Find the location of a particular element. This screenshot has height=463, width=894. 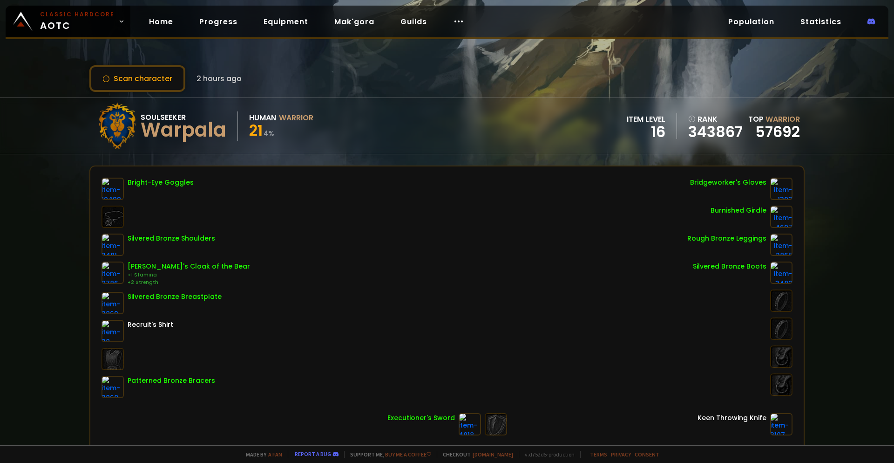

a: Population is located at coordinates (751, 21).